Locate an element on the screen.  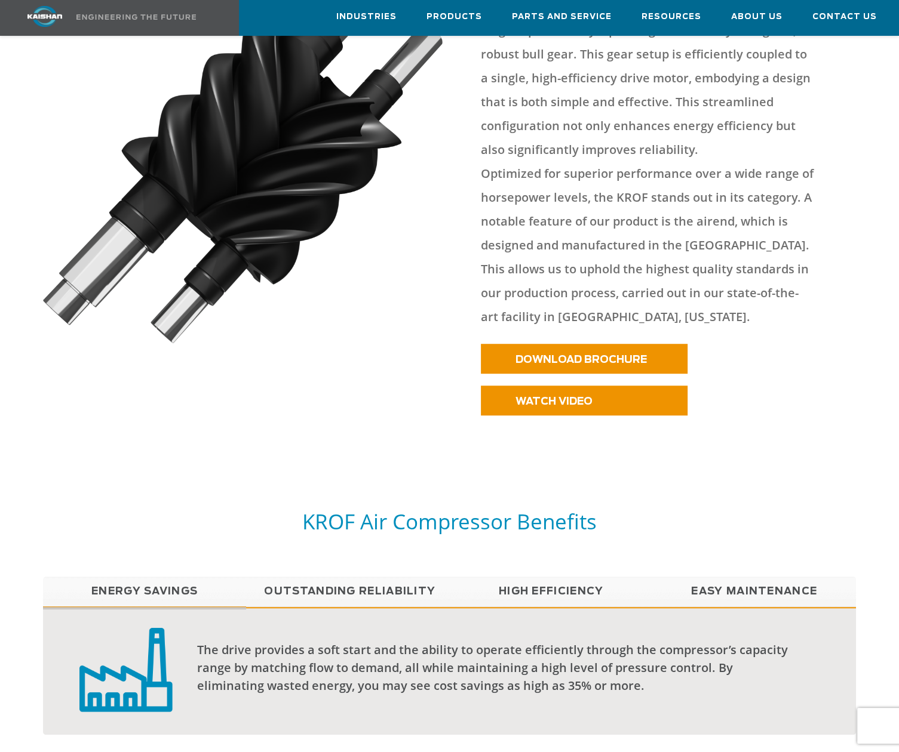
img: low capital investment badge is located at coordinates (126, 669).